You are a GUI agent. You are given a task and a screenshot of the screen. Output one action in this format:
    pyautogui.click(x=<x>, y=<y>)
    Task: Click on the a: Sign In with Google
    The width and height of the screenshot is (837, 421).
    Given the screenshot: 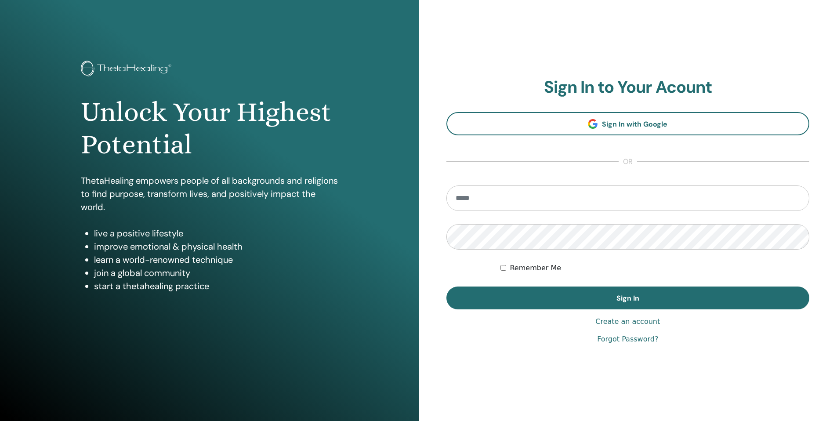 What is the action you would take?
    pyautogui.click(x=628, y=123)
    